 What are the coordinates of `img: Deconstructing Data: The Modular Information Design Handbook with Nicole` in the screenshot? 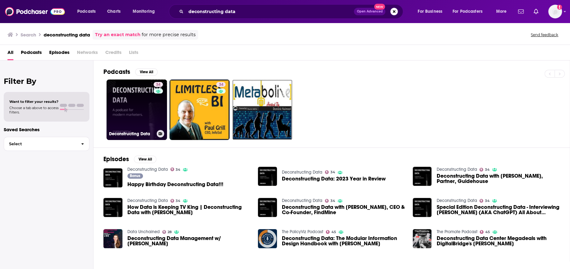 It's located at (267, 238).